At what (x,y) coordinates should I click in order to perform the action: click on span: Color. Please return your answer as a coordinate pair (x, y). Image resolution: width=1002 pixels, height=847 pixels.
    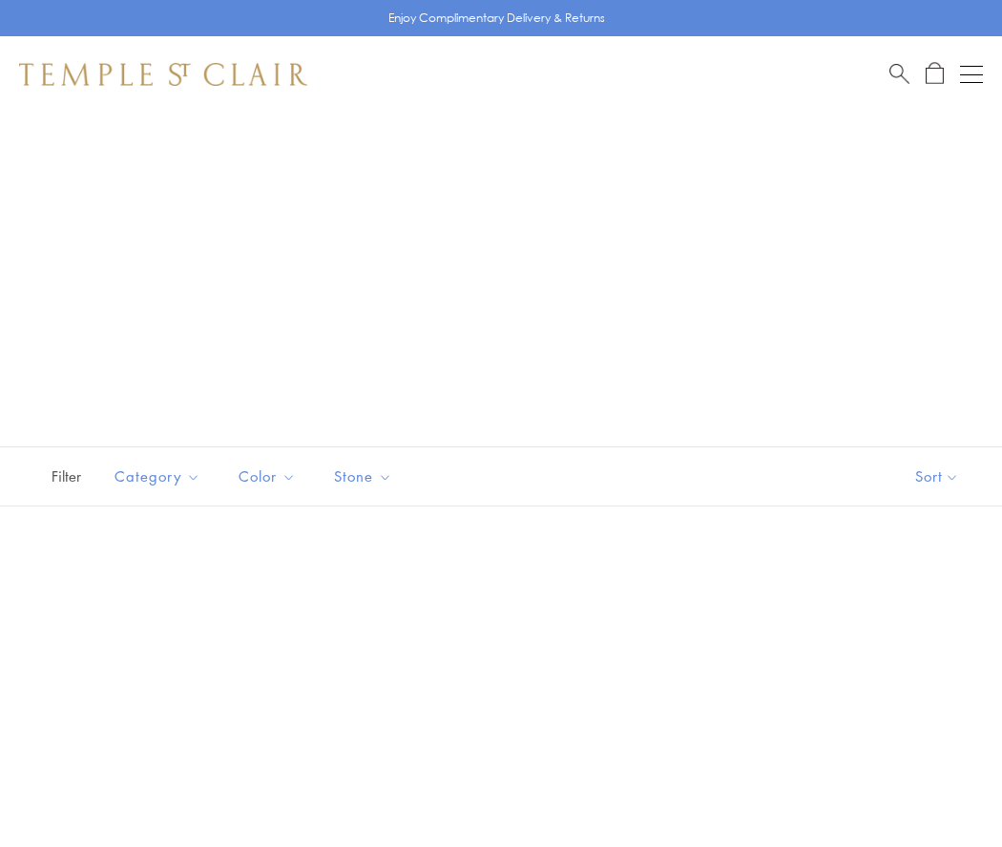
    Looking at the image, I should click on (269, 476).